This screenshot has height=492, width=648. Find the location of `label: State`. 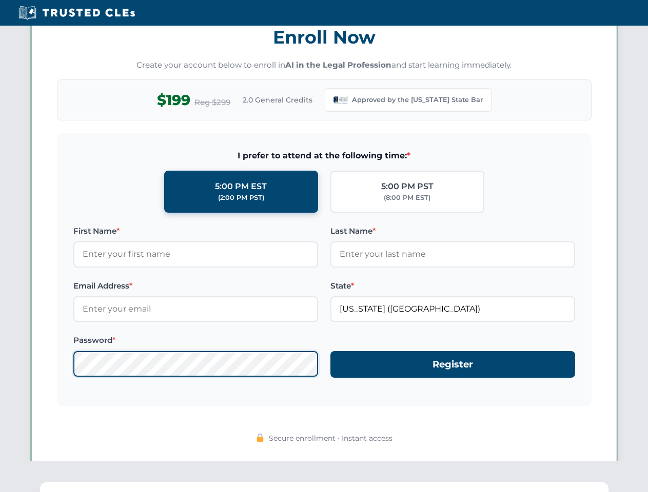

label: State is located at coordinates (452, 286).